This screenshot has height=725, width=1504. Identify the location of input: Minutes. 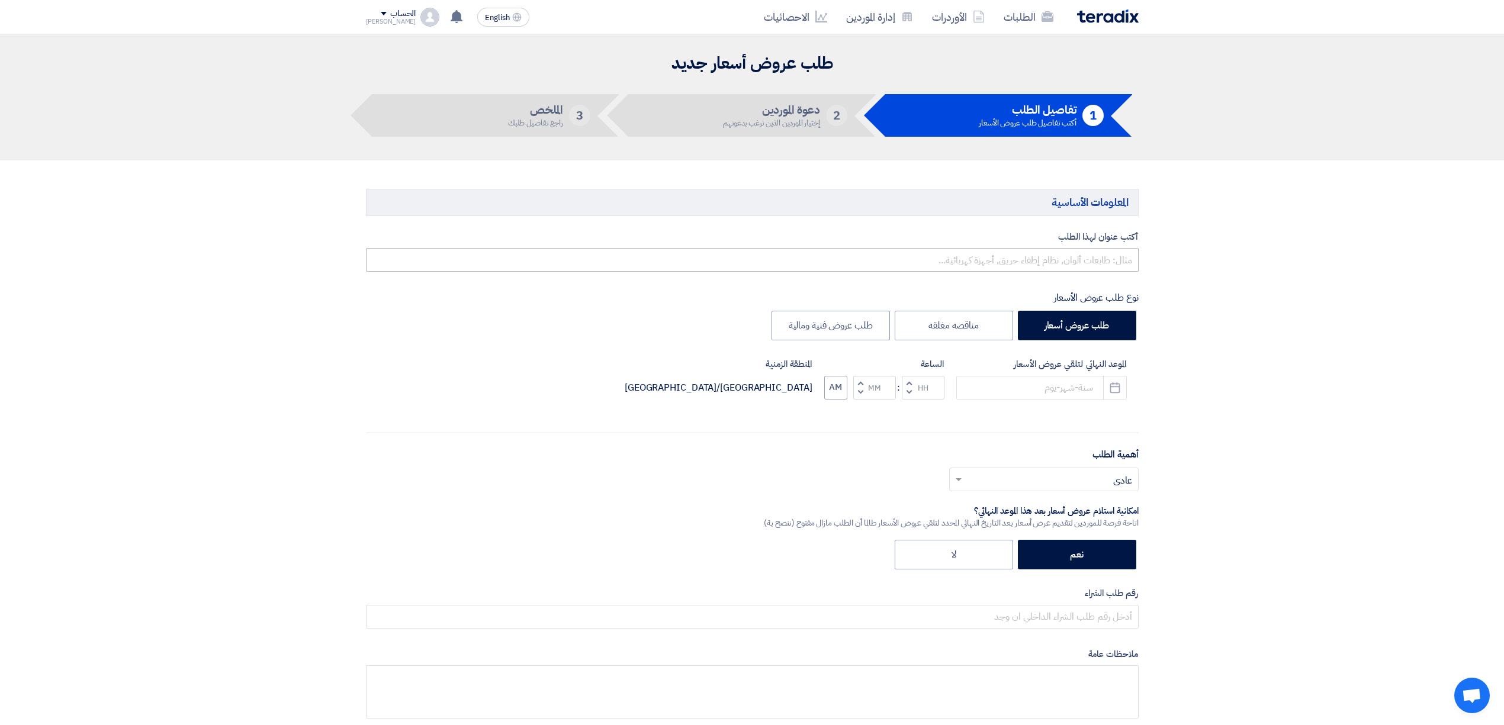
(874, 388).